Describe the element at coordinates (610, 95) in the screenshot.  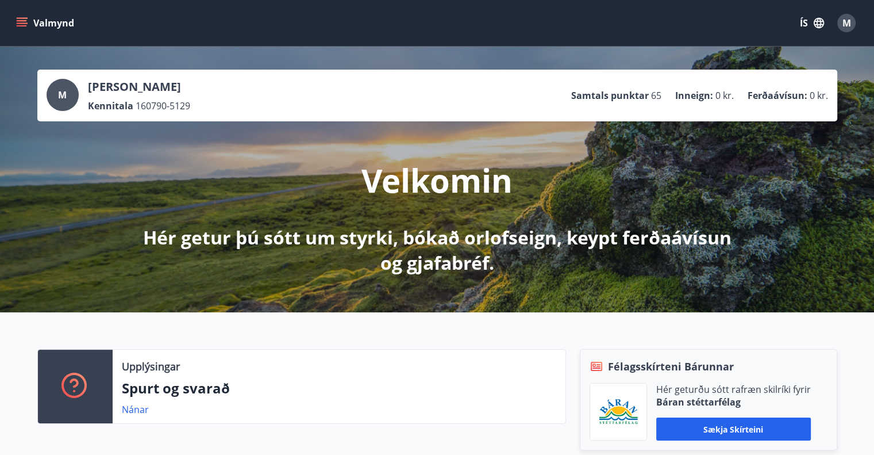
I see `p: Samtals punktar` at that location.